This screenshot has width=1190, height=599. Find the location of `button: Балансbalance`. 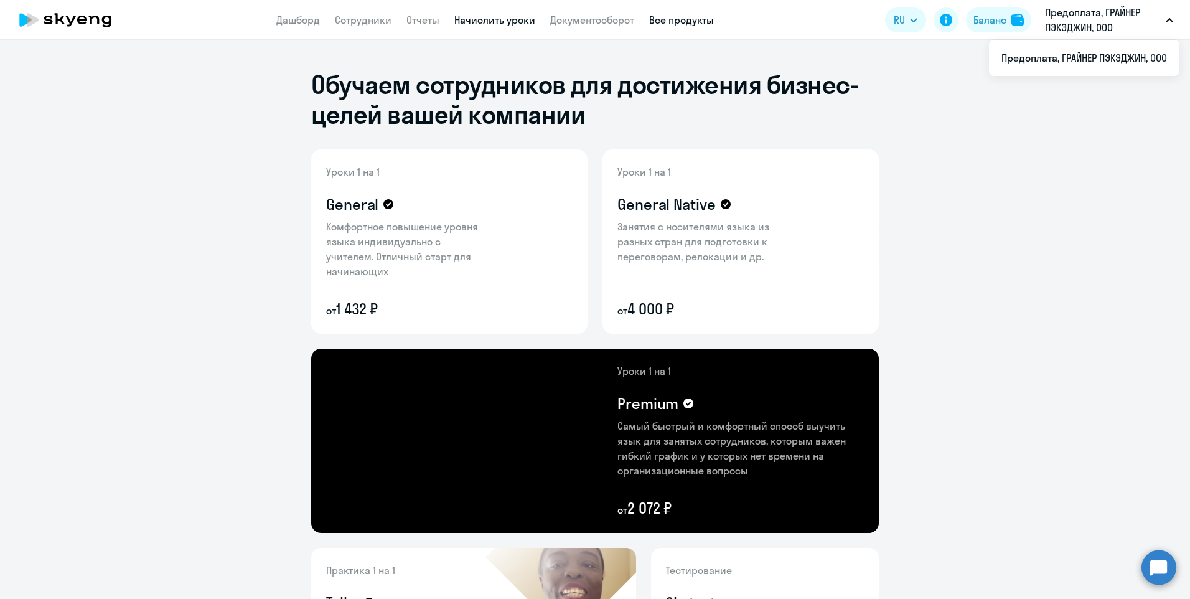

button: Балансbalance is located at coordinates (998, 20).